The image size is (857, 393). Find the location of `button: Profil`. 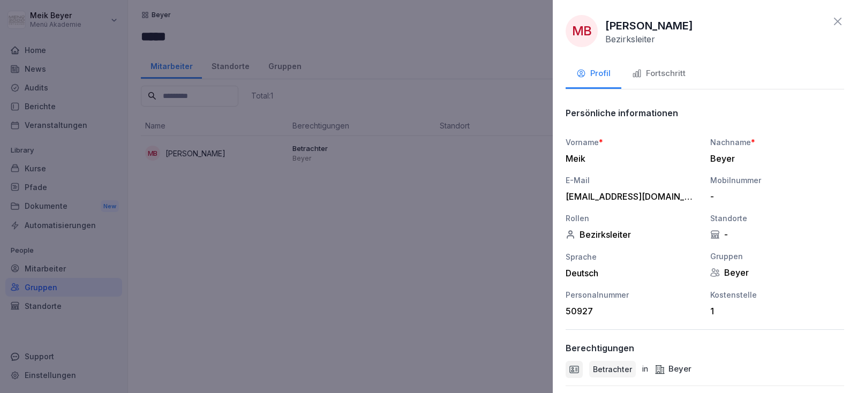

button: Profil is located at coordinates (594, 74).